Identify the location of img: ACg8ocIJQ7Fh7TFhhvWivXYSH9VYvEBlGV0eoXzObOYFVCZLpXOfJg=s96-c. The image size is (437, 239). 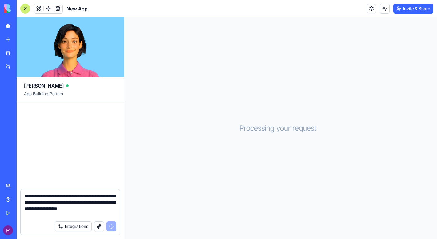
(8, 230).